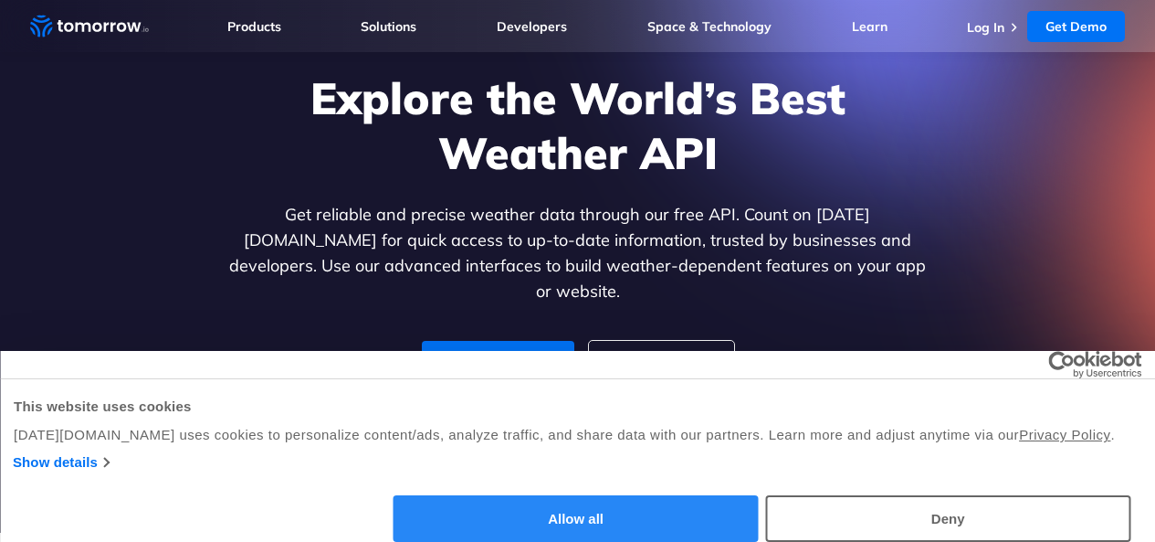 The height and width of the screenshot is (542, 1155). I want to click on a: Usercentrics Cookiebot - opens in a new window, so click(1061, 364).